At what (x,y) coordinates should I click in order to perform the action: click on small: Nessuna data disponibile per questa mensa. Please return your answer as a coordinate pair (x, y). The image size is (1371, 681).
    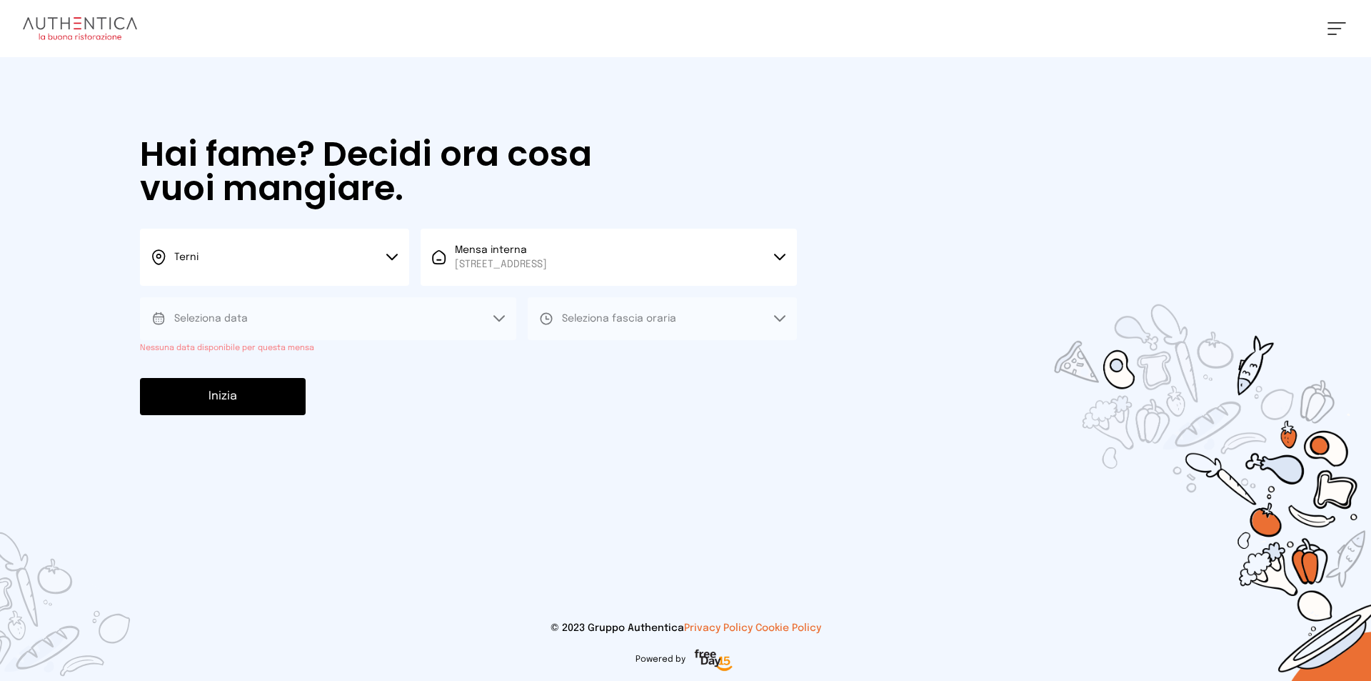
    Looking at the image, I should click on (227, 348).